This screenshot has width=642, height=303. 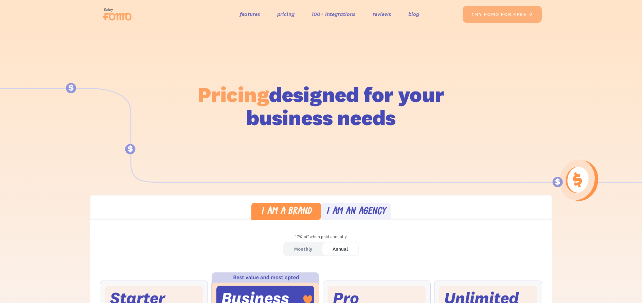 I want to click on a: try fomo for free, so click(x=502, y=14).